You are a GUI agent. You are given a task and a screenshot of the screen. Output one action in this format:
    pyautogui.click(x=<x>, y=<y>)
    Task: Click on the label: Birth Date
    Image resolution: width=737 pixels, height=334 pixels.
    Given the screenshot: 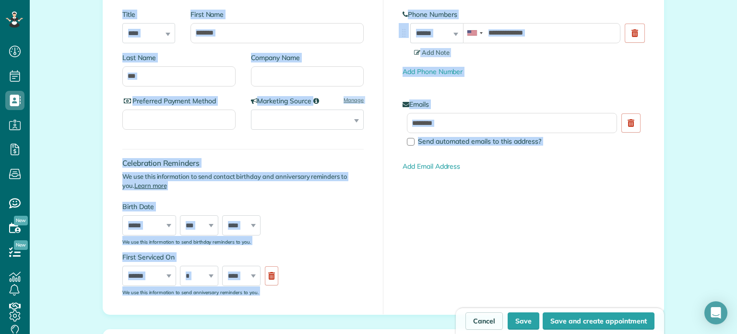 What is the action you would take?
    pyautogui.click(x=203, y=206)
    